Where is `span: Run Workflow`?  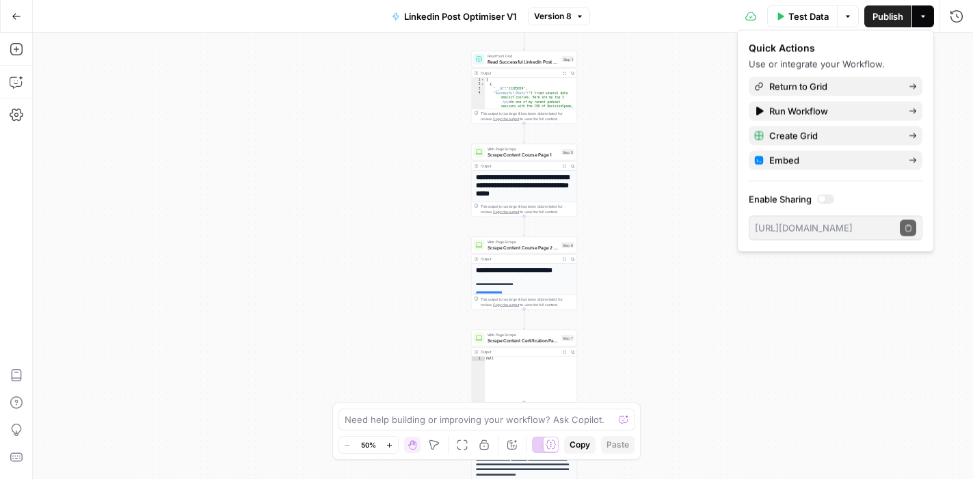 span: Run Workflow is located at coordinates (833, 111).